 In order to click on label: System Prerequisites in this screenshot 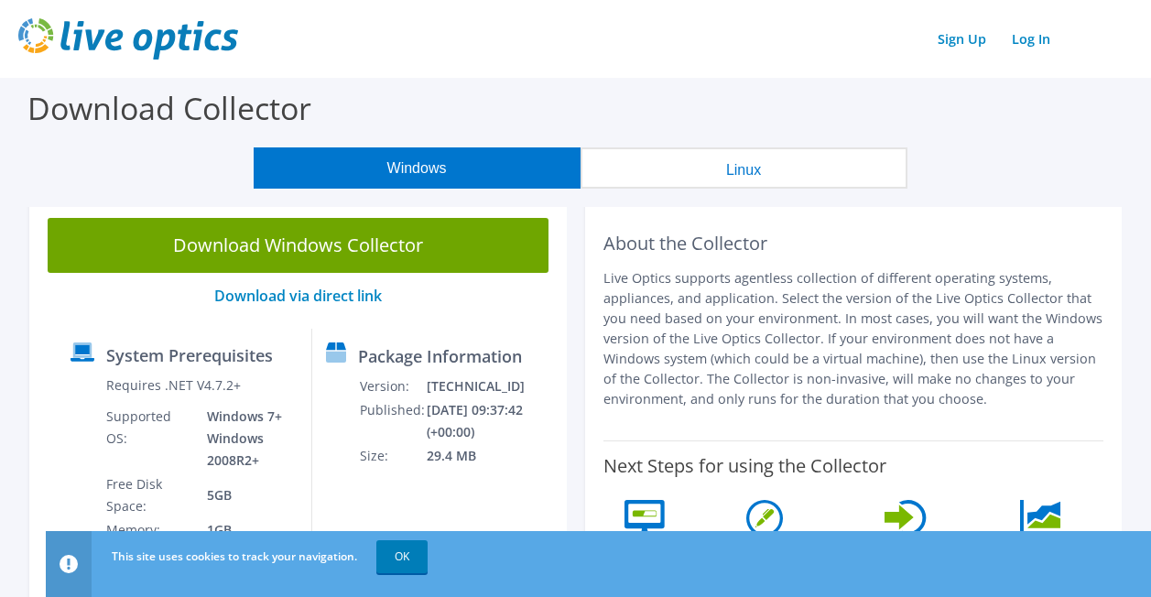, I will do `click(189, 355)`.